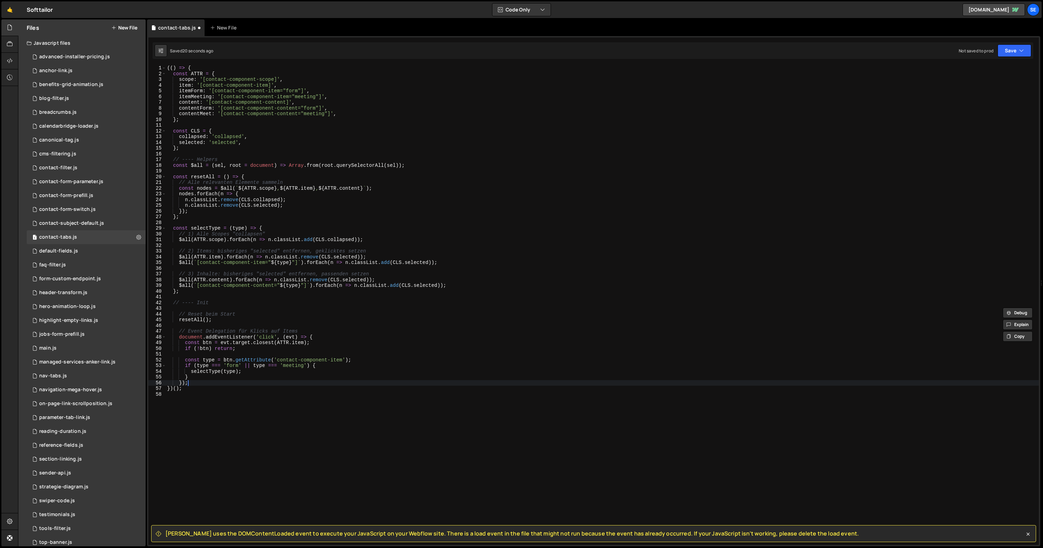 This screenshot has width=1043, height=548. Describe the element at coordinates (59, 140) in the screenshot. I see `div: canonical-tag.js` at that location.